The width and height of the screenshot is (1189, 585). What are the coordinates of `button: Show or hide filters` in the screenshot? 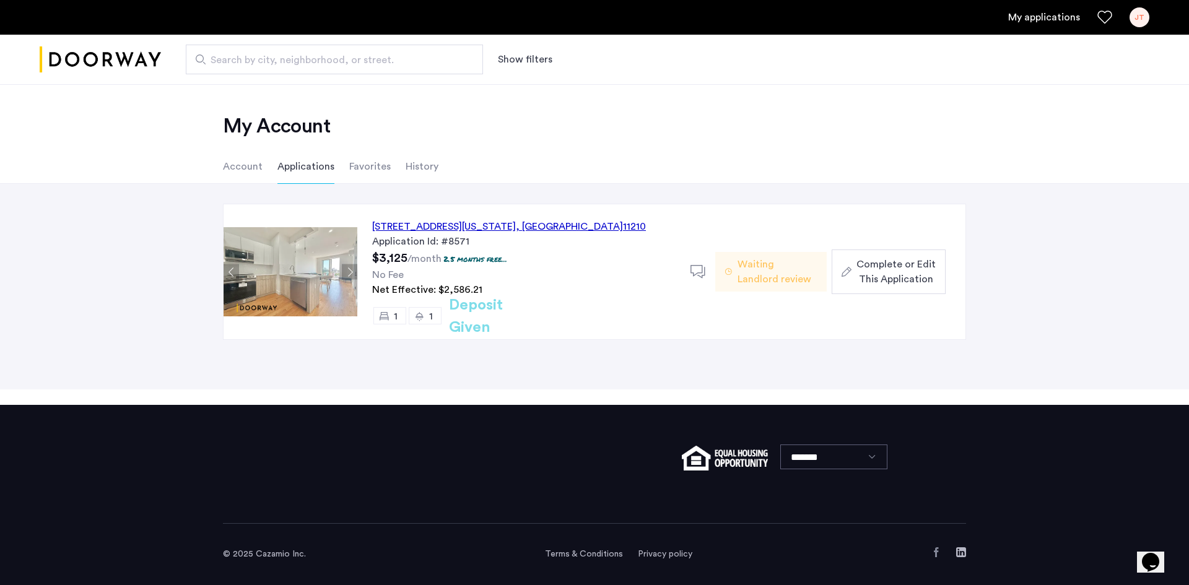 It's located at (525, 59).